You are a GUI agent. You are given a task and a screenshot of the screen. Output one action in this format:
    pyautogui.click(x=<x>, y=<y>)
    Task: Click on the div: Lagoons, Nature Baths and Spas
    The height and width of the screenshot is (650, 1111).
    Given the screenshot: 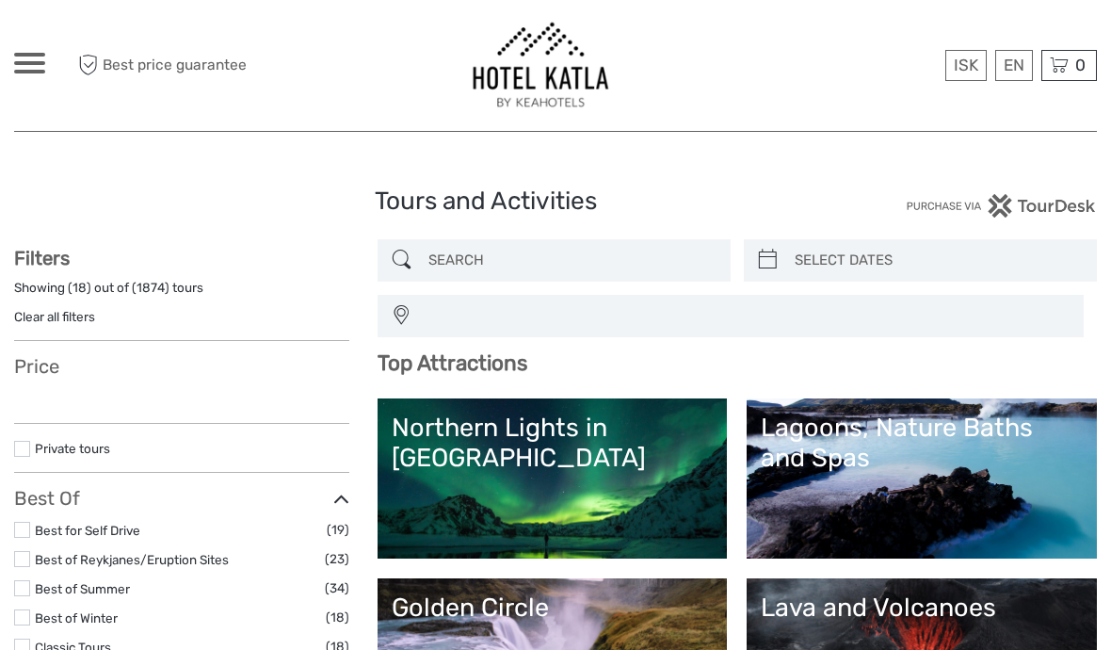 What is the action you would take?
    pyautogui.click(x=922, y=443)
    